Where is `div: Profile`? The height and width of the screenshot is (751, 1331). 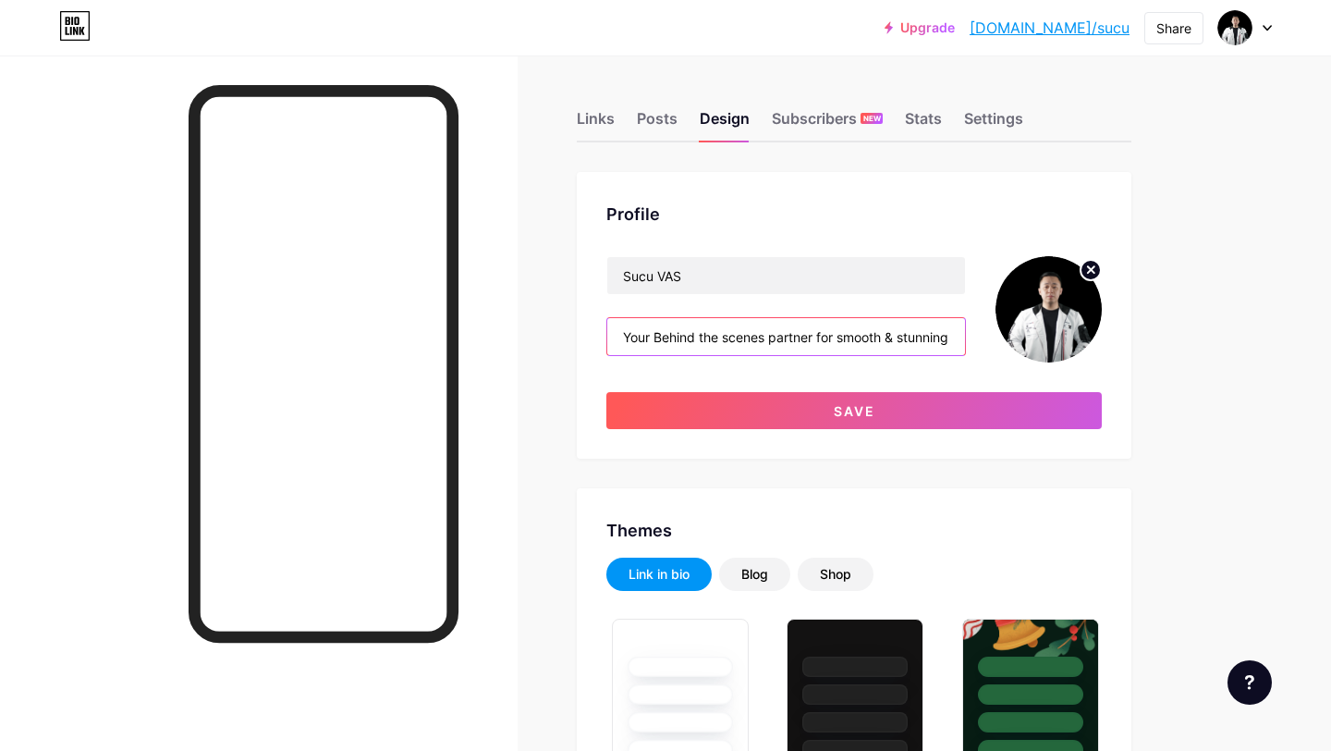 div: Profile is located at coordinates (854, 214).